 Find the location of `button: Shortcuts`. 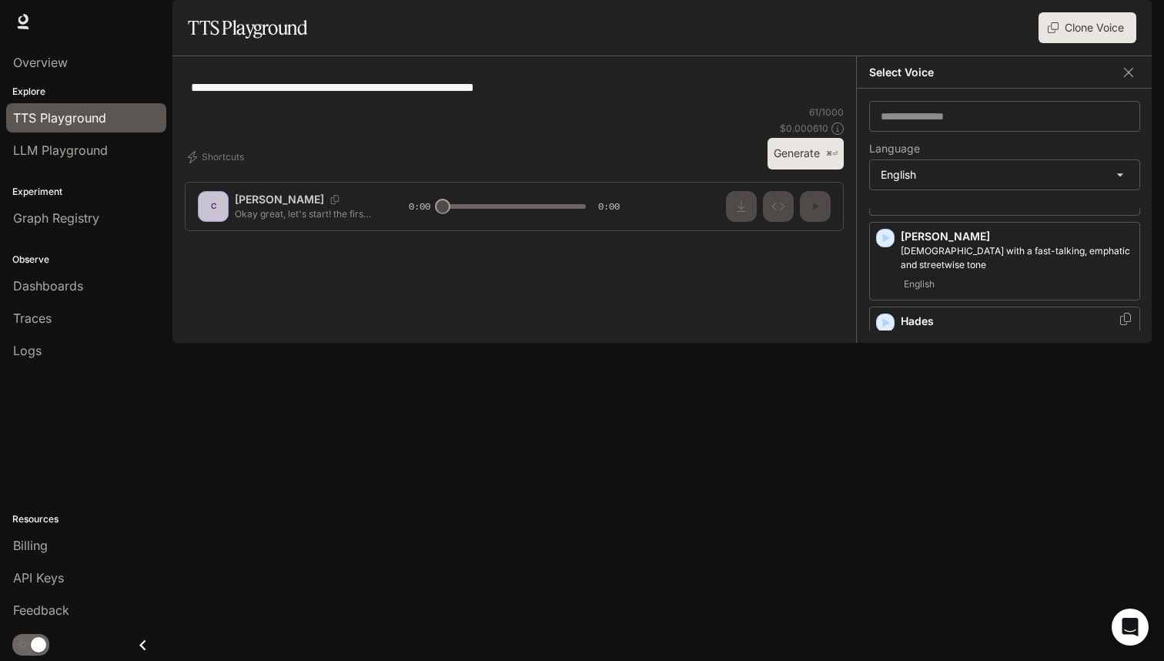

button: Shortcuts is located at coordinates (217, 157).